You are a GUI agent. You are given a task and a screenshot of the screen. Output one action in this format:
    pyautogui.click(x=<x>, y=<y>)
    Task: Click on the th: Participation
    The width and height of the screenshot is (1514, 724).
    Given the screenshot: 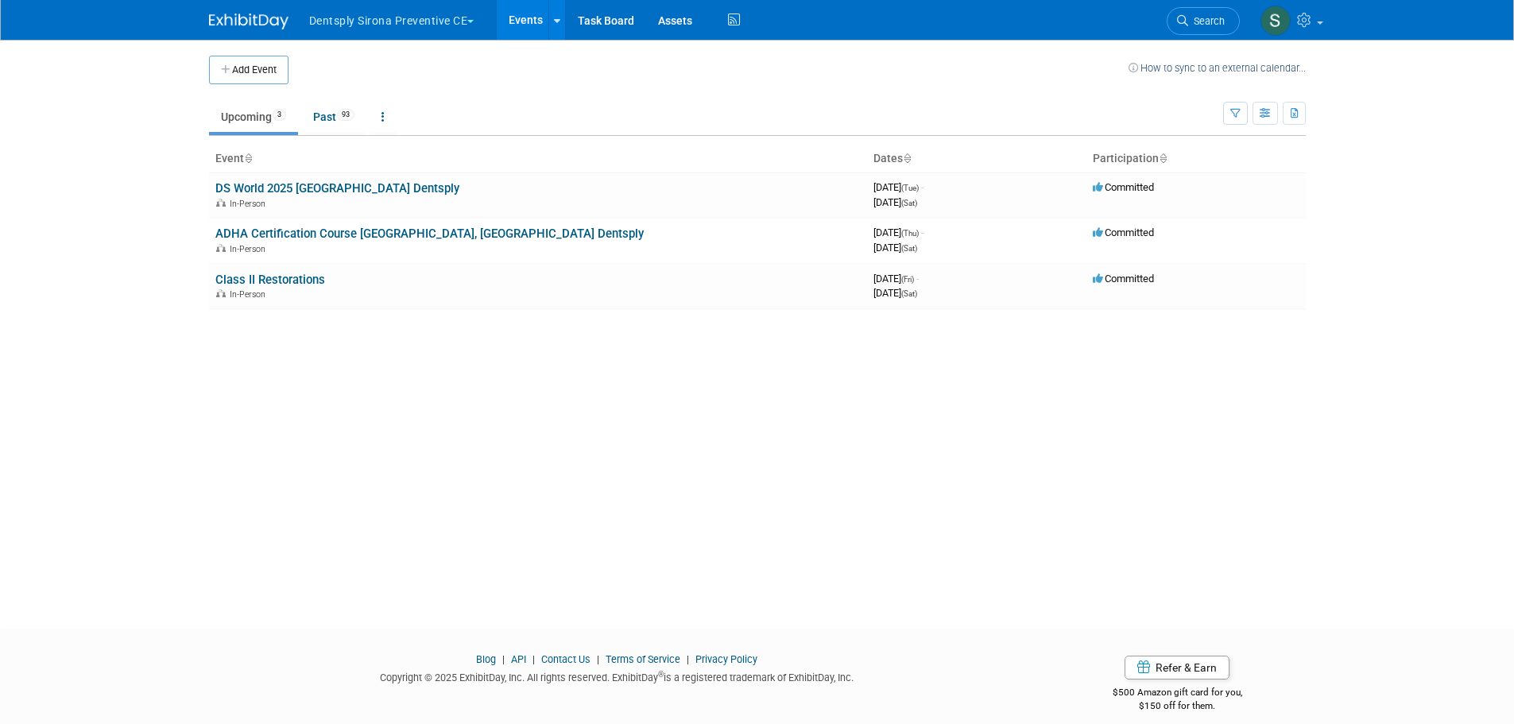 What is the action you would take?
    pyautogui.click(x=1196, y=159)
    